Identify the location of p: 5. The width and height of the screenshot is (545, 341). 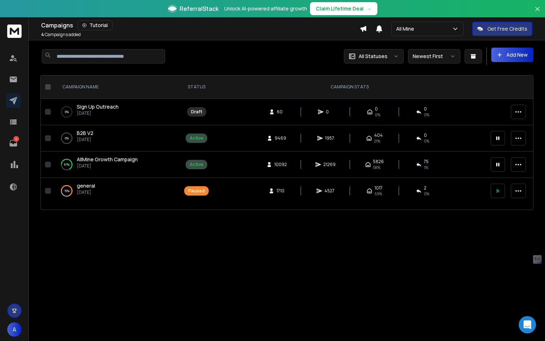
(16, 139).